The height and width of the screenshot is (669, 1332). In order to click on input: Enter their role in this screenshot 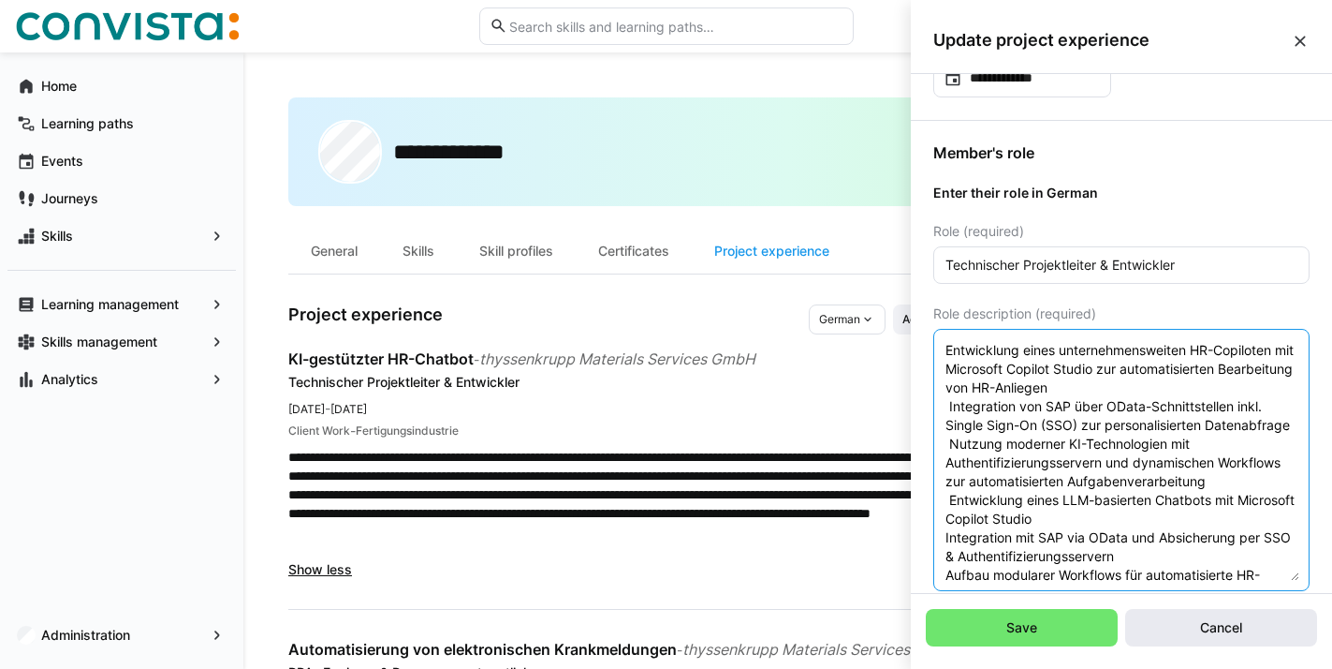, I will do `click(1122, 265)`.